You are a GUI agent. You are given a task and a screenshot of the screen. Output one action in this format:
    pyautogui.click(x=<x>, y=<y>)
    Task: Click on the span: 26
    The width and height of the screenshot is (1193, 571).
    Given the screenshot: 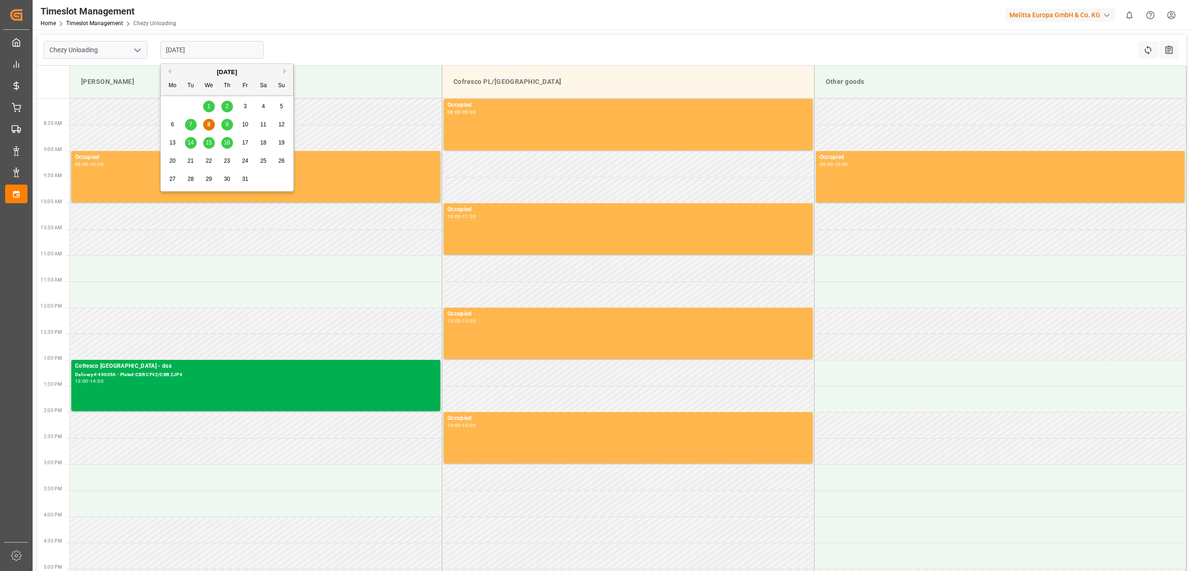 What is the action you would take?
    pyautogui.click(x=281, y=161)
    